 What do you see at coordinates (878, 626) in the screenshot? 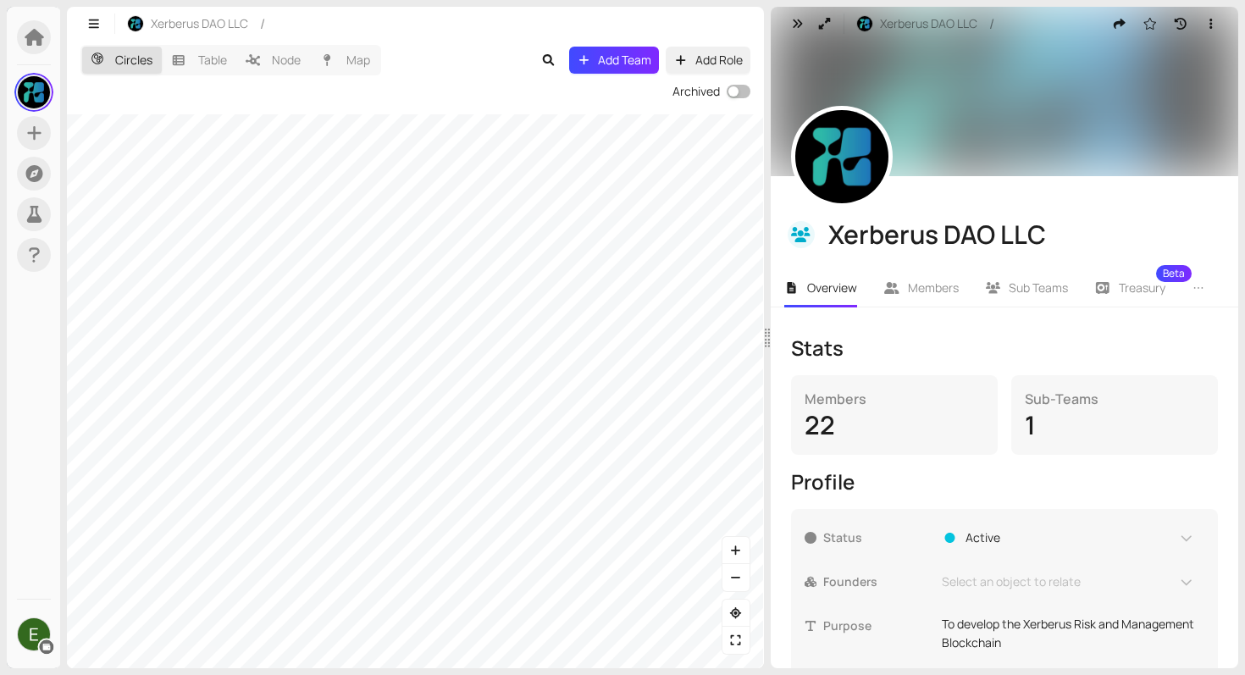
I see `span: Purpose` at bounding box center [878, 626].